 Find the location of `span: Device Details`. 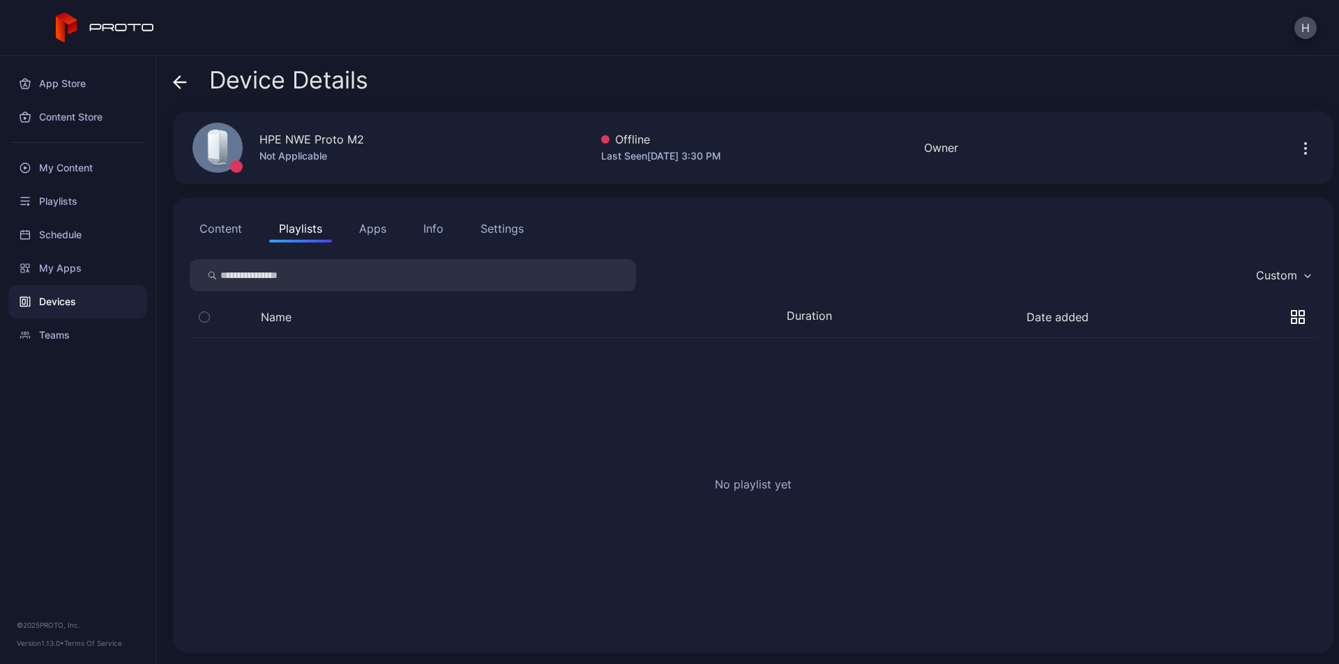

span: Device Details is located at coordinates (289, 80).